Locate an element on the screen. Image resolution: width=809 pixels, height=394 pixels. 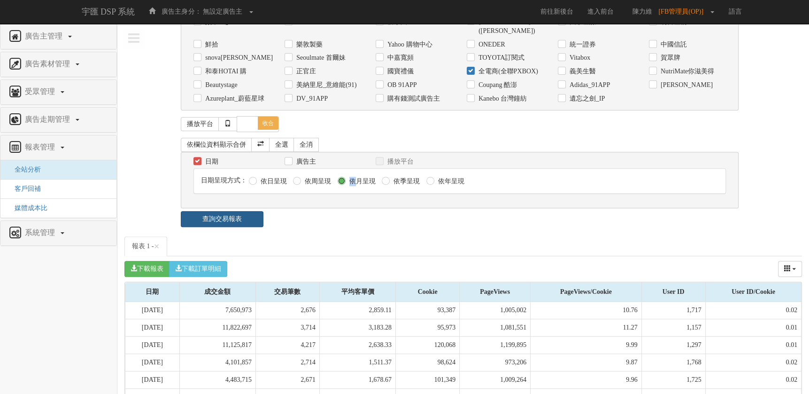
td: 101,349 is located at coordinates (427, 380).